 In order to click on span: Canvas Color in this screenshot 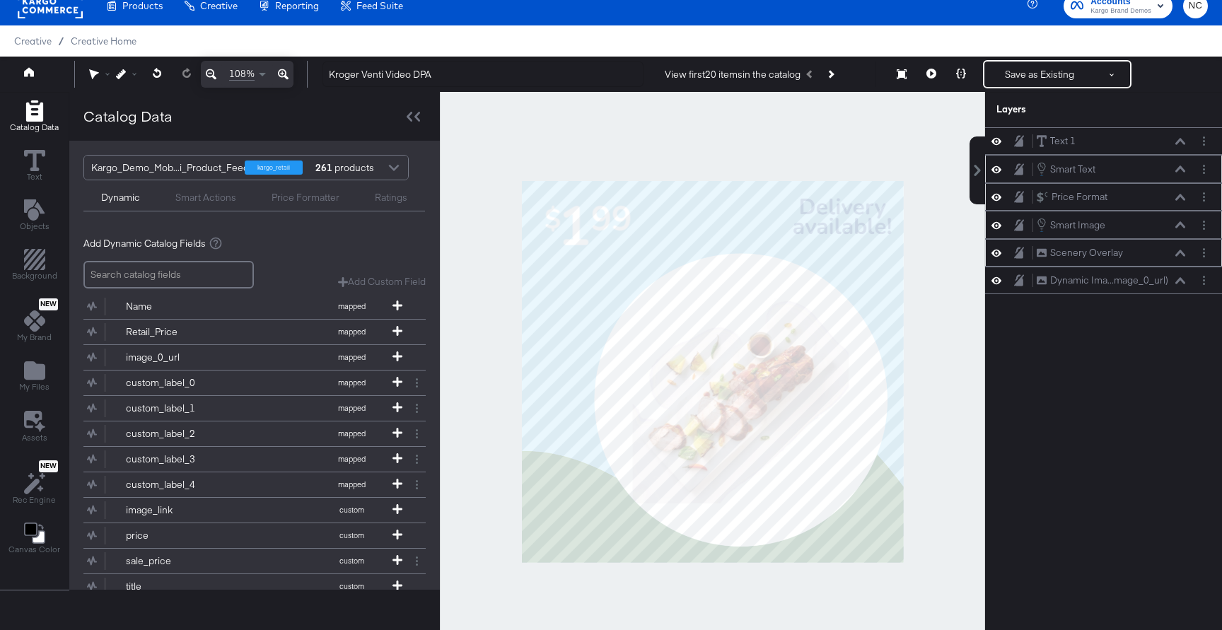, I will do `click(34, 549)`.